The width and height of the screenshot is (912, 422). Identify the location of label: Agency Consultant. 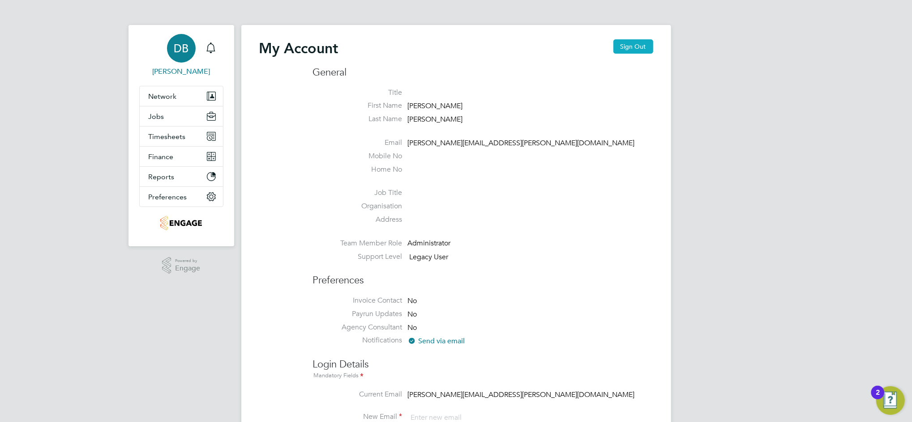
(358, 328).